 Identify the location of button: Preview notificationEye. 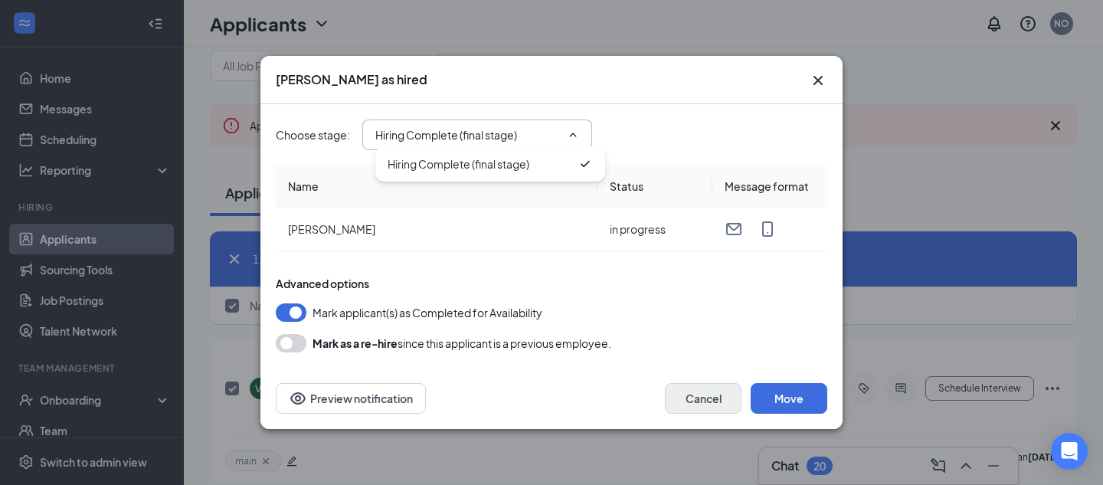
(351, 398).